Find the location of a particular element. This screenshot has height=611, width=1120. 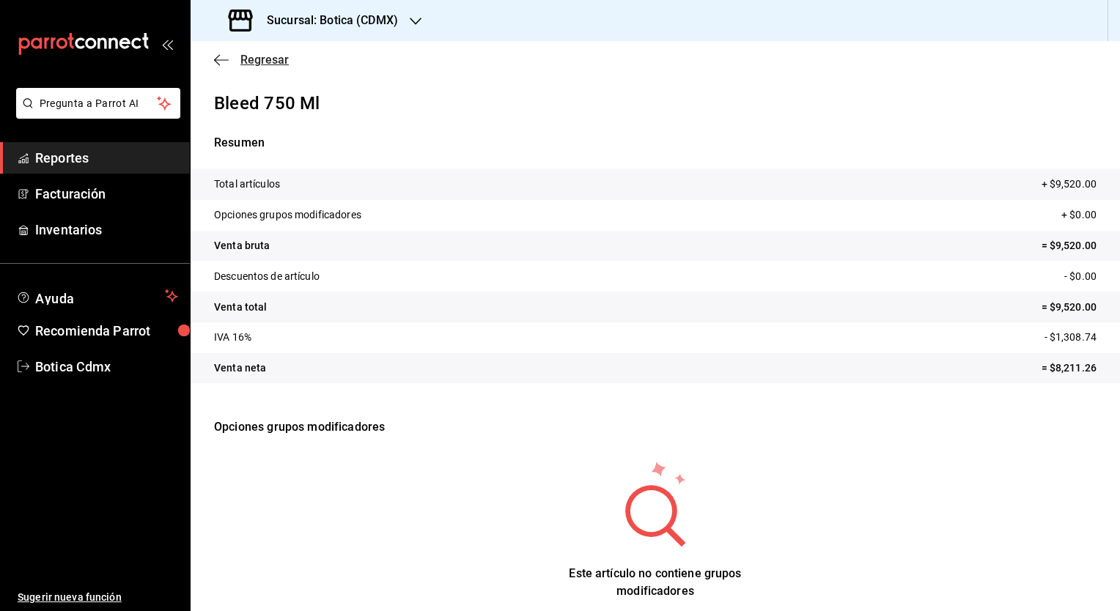

p: IVA 16% is located at coordinates (232, 337).